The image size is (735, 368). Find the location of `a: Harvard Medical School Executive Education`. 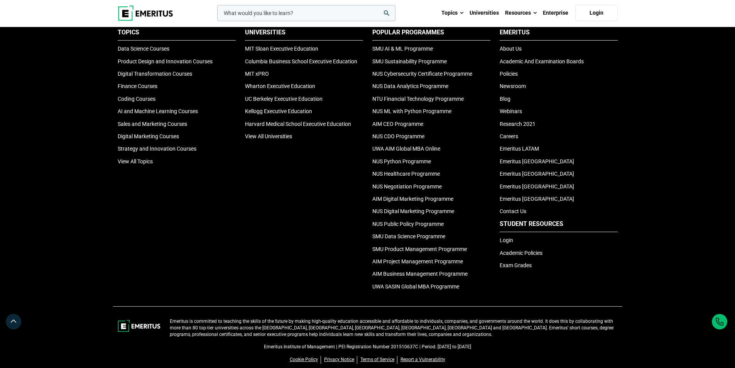

a: Harvard Medical School Executive Education is located at coordinates (298, 124).